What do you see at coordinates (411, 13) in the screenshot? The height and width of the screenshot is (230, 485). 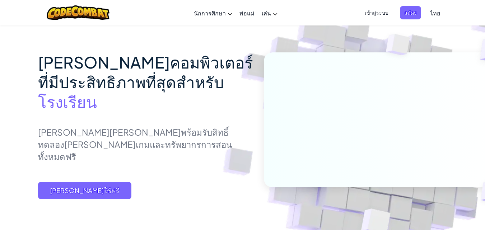 I see `span: สมัคร` at bounding box center [411, 13].